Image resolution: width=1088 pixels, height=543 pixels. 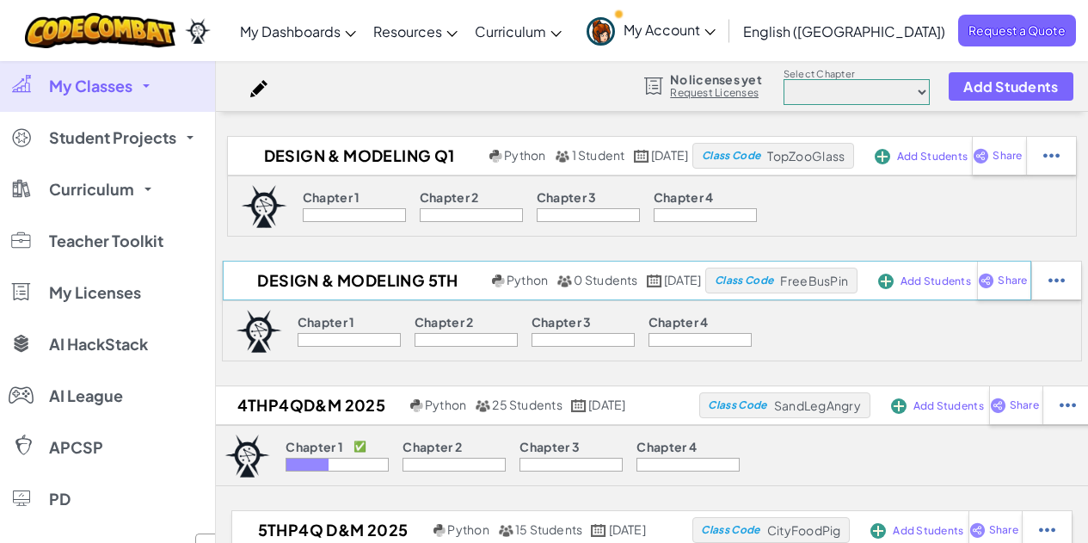 What do you see at coordinates (309, 405) in the screenshot?
I see `h2: 4thP4QD&M 2025` at bounding box center [309, 405].